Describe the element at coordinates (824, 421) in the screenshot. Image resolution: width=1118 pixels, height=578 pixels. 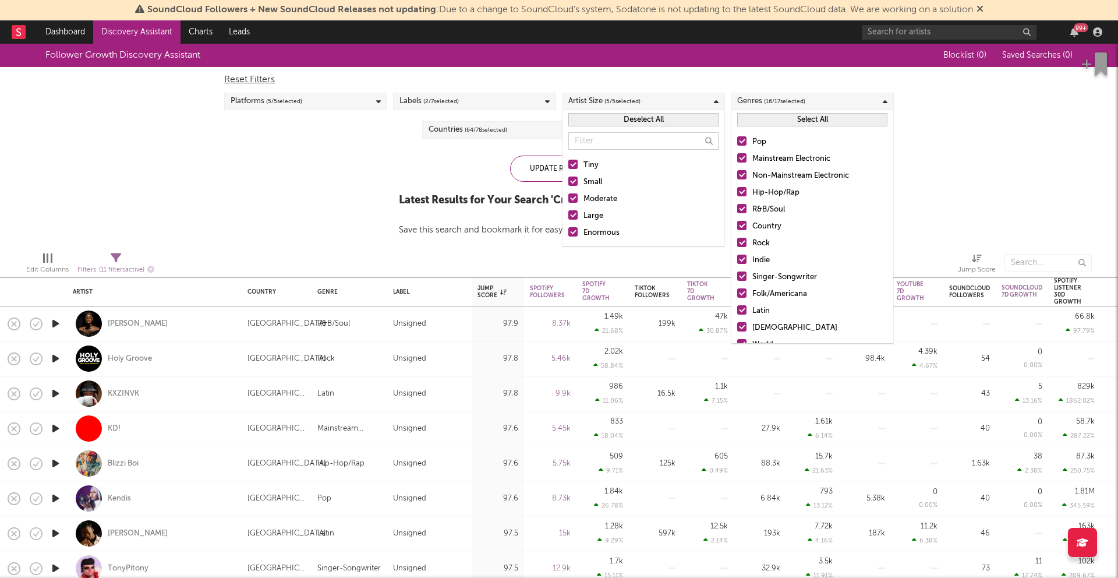
I see `div: 1.61k` at that location.